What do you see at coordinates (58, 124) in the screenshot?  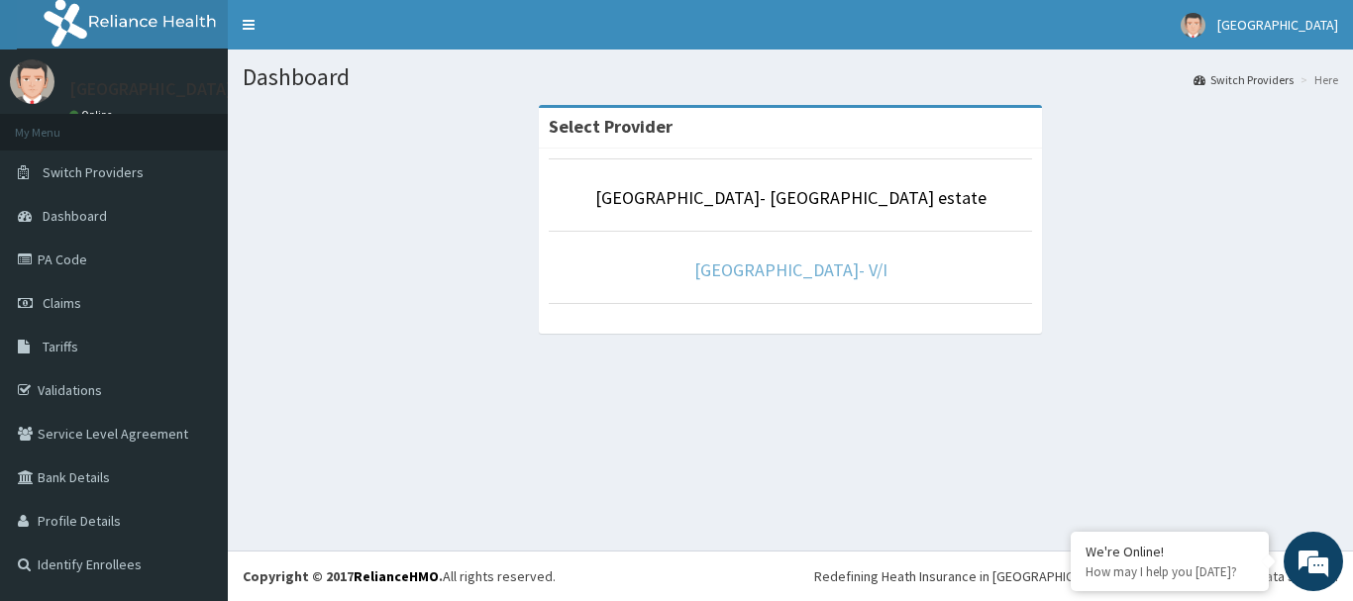 I see `img: d_794563401_company_1708531726252_794563401` at bounding box center [58, 124].